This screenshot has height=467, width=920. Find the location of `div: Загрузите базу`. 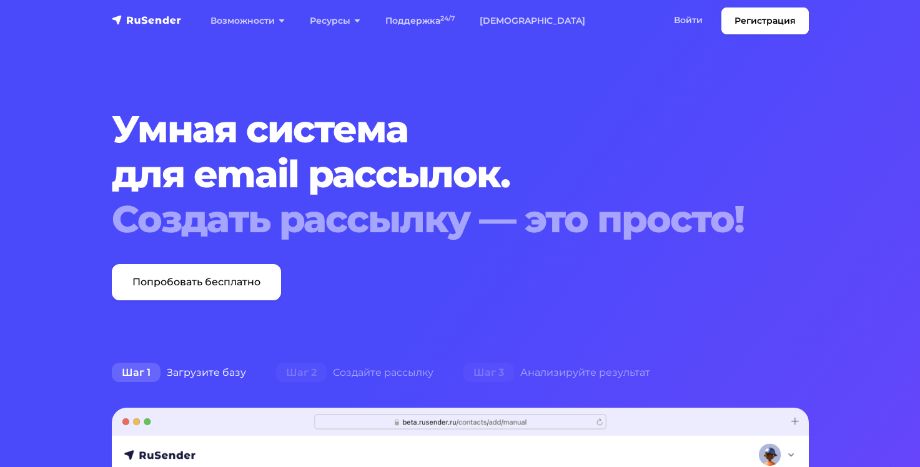

div: Загрузите базу is located at coordinates (179, 373).